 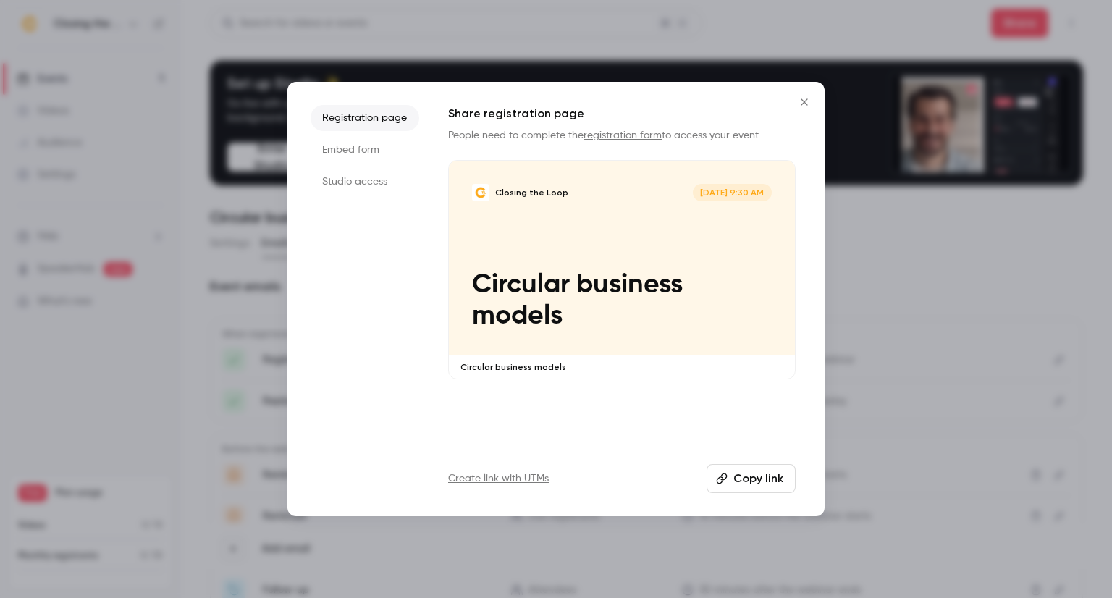 What do you see at coordinates (365, 118) in the screenshot?
I see `li: Registration page` at bounding box center [365, 118].